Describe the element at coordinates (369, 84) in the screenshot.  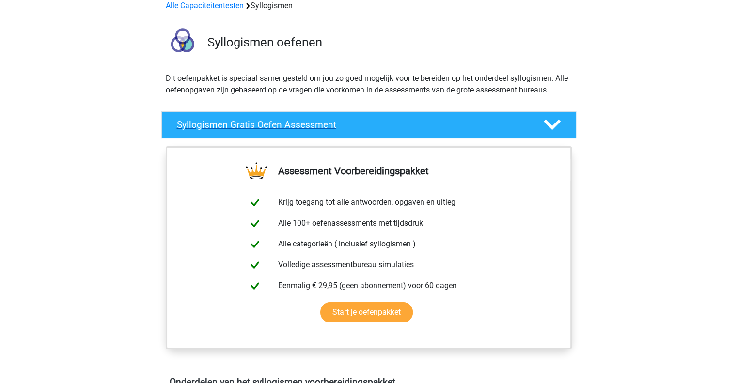
I see `p: Dit oefenpakket is speciaal samengesteld om jou zo goed mogelijk voor te bereiden op het onderdee...` at that location.